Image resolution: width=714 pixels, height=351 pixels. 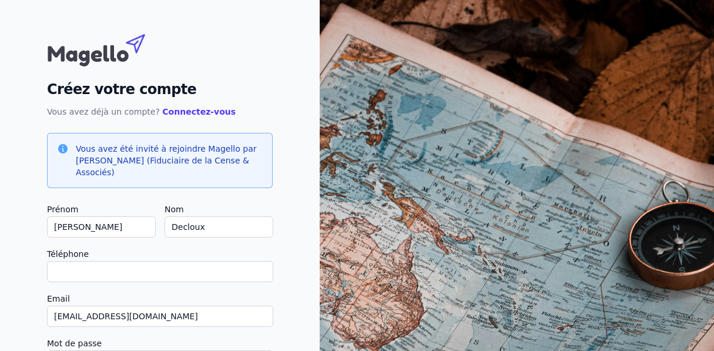 What do you see at coordinates (219, 209) in the screenshot?
I see `label: Nom` at bounding box center [219, 209].